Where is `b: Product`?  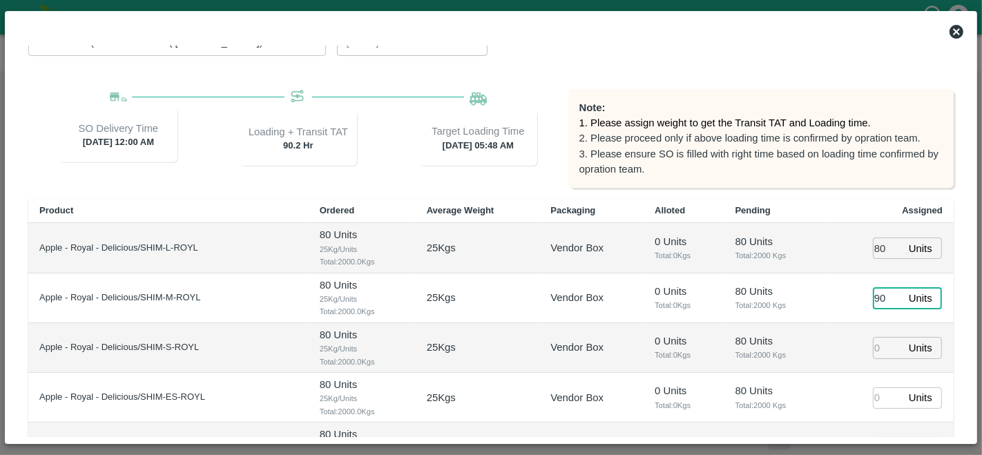 b: Product is located at coordinates (56, 210).